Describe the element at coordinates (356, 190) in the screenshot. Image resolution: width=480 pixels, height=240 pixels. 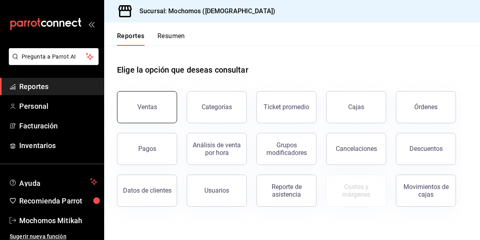
I see `button: Contrata inventarios para ver este reporte` at that location.